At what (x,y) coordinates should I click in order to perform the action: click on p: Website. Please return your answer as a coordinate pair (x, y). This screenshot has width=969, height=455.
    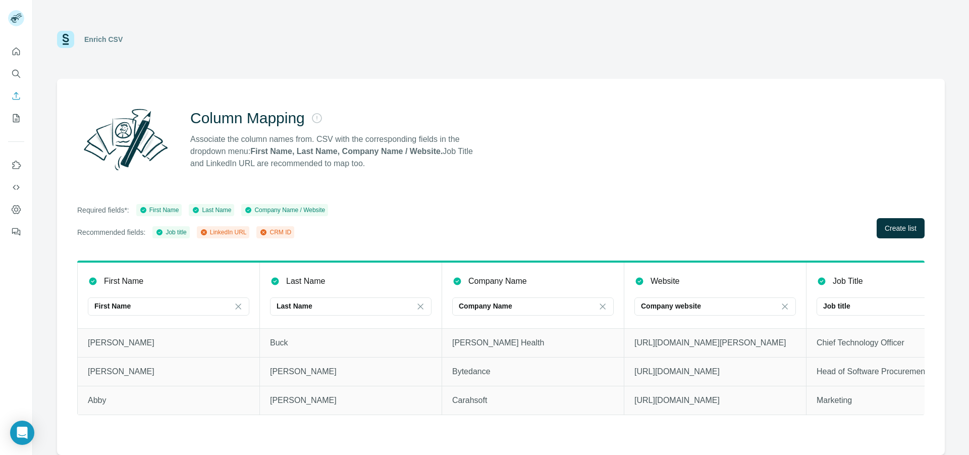
    Looking at the image, I should click on (665, 281).